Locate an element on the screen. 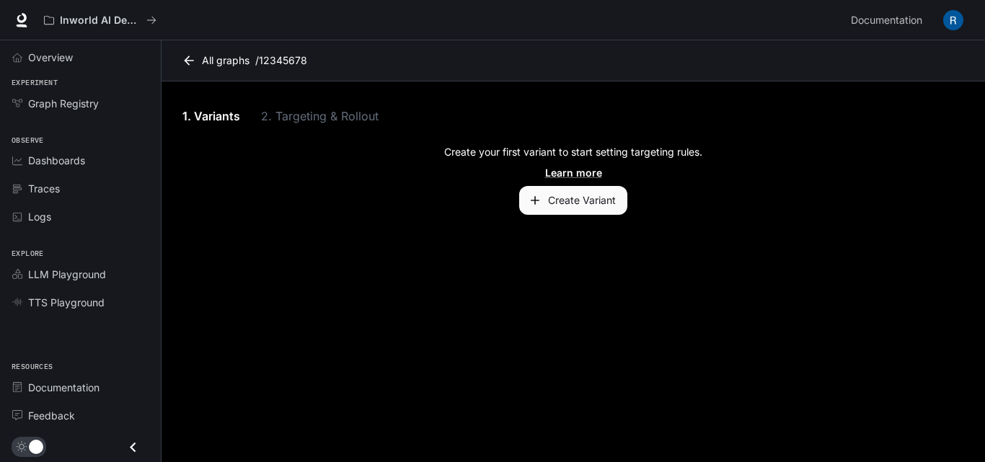 Image resolution: width=985 pixels, height=462 pixels. span: LLM Playground is located at coordinates (67, 274).